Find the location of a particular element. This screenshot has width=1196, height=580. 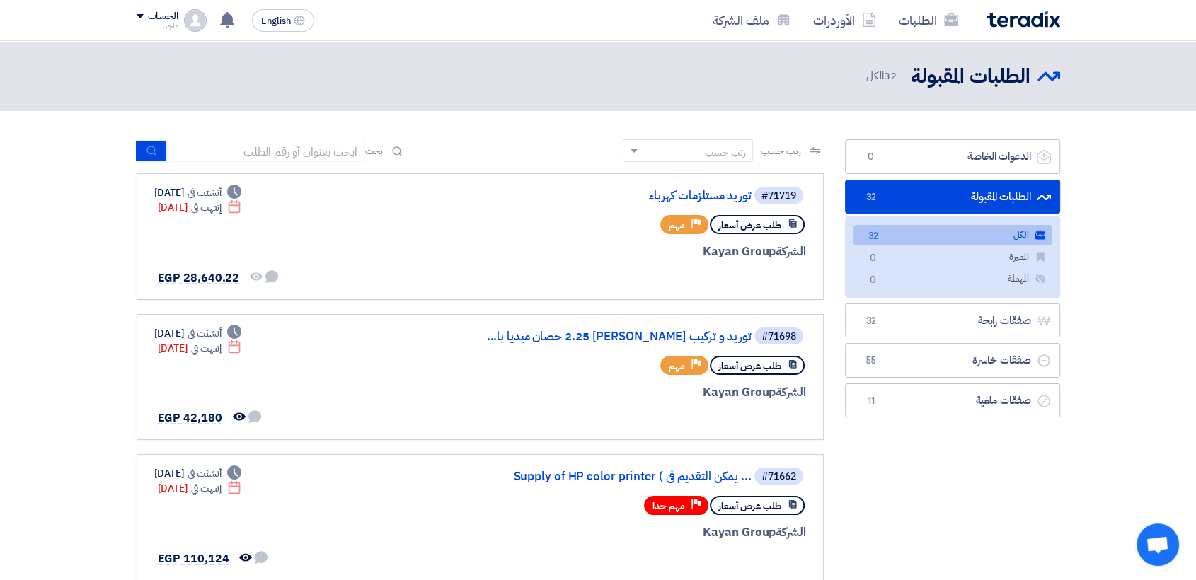

button: English is located at coordinates (283, 21).